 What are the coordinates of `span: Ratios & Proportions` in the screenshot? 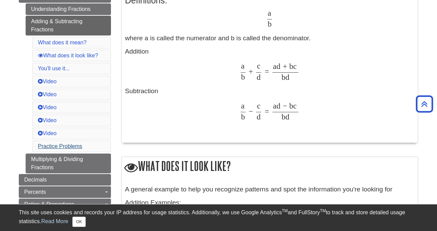 It's located at (49, 204).